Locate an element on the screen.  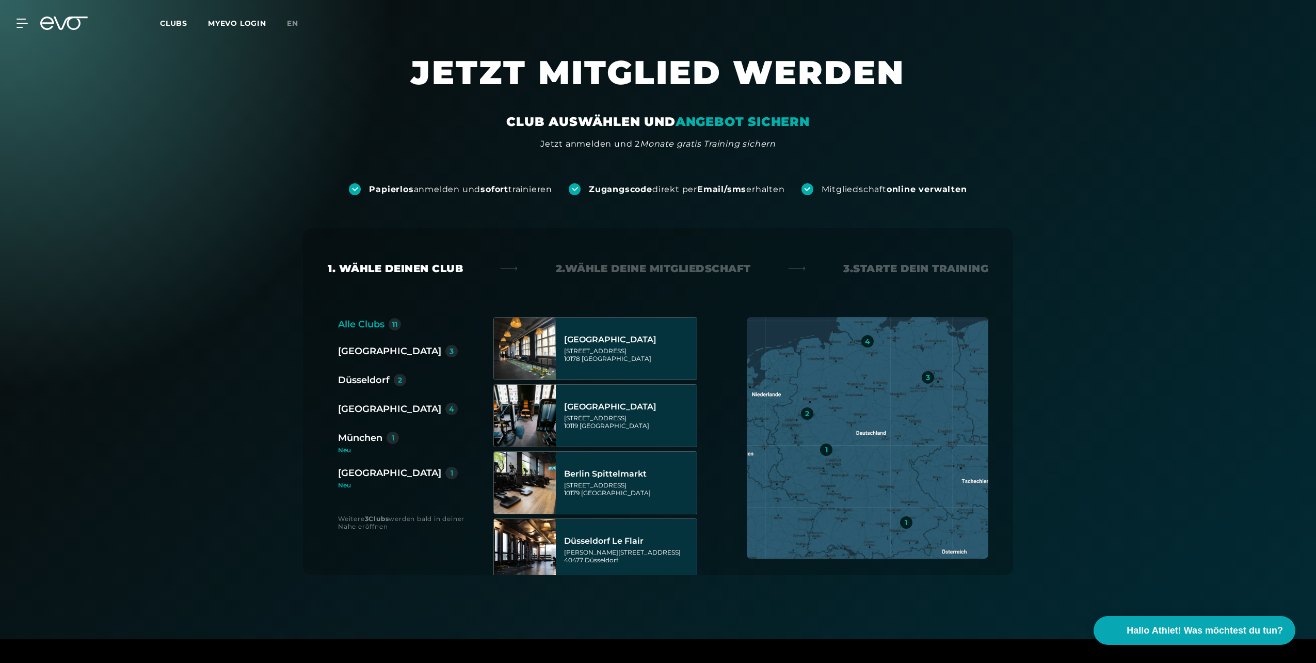
div: Düsseldorf Le Flair is located at coordinates (628, 541).